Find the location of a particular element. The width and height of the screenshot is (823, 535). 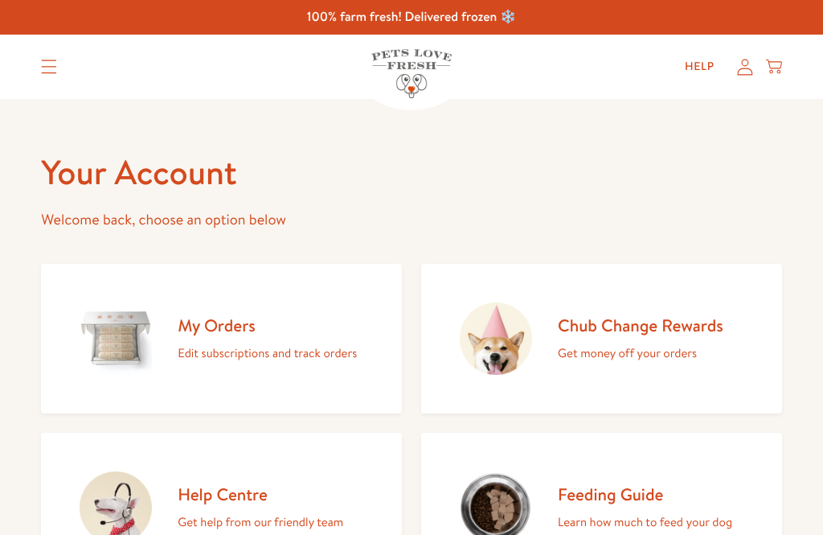

h2: Feeding Guide is located at coordinates (645, 494).